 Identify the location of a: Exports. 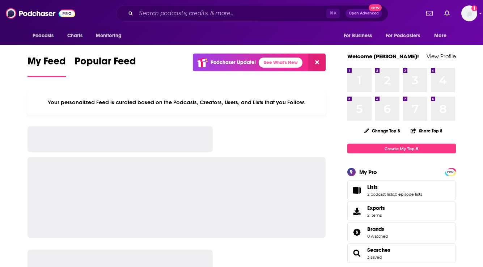
(402, 211).